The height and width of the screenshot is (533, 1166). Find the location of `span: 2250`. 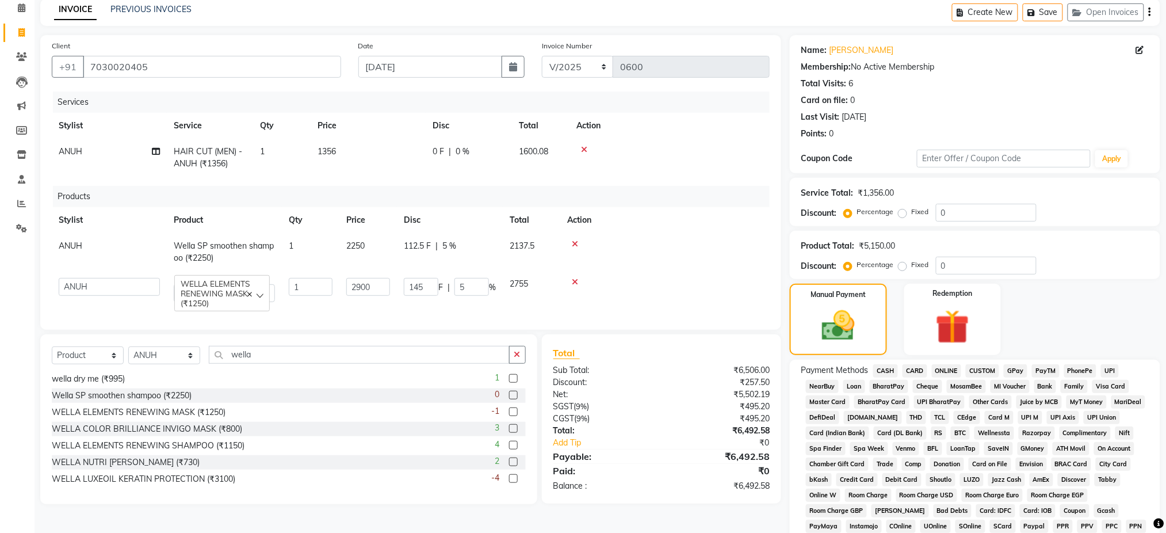

span: 2250 is located at coordinates (356, 246).